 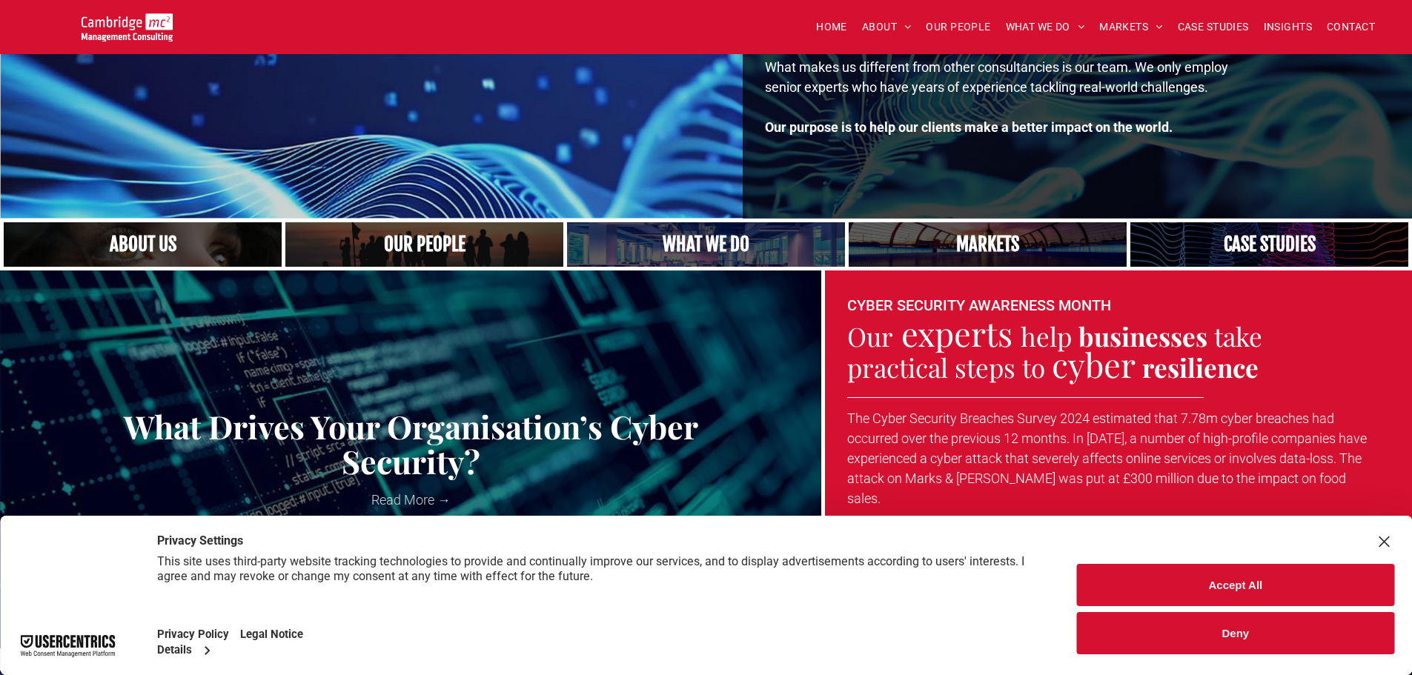 What do you see at coordinates (958, 27) in the screenshot?
I see `a: OUR PEOPLE` at bounding box center [958, 27].